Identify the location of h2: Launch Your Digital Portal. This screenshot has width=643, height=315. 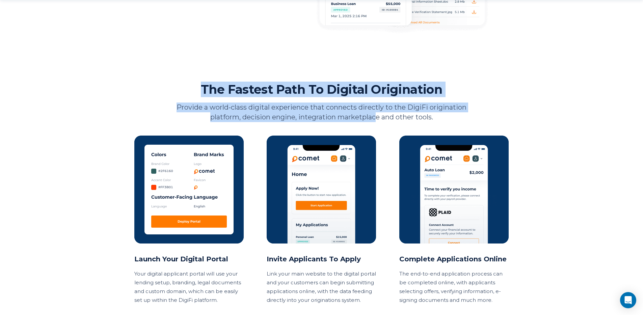
(181, 259).